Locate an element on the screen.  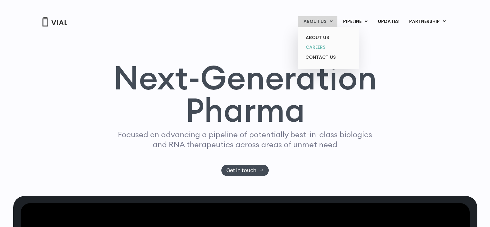
a: ABOUT US is located at coordinates (328, 37).